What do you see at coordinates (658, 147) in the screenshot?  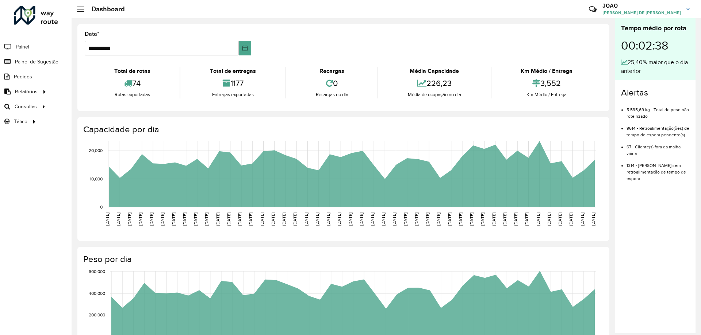 I see `li: 67 - Cliente(s) fora da malha viária` at bounding box center [658, 147].